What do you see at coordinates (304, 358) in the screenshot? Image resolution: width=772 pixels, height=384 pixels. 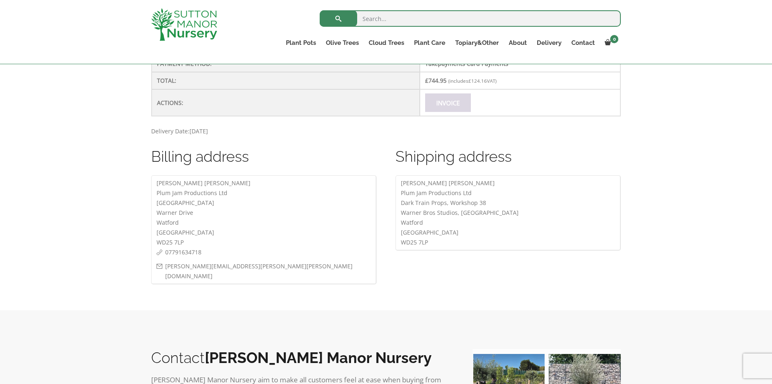 I see `h2: Contact` at bounding box center [304, 358].